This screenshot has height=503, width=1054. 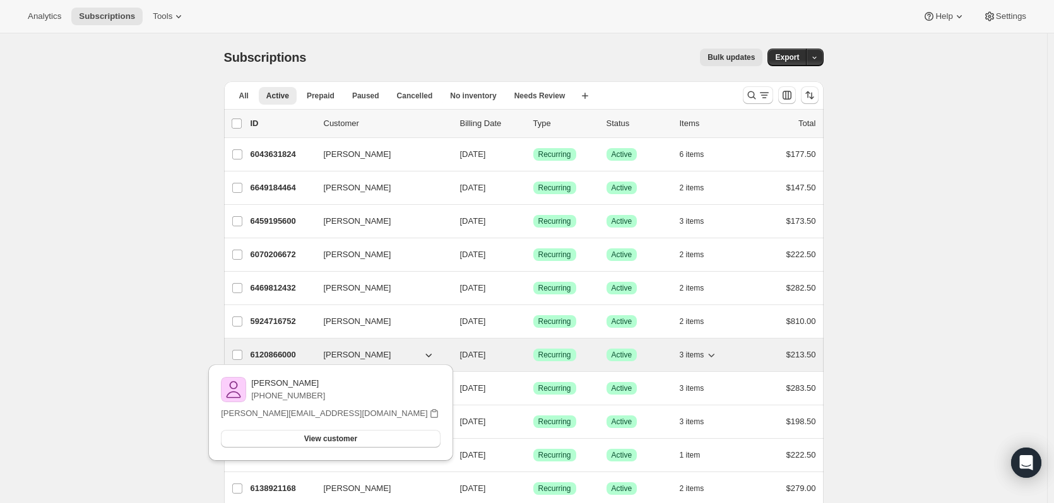 I want to click on span: $279.00, so click(x=801, y=488).